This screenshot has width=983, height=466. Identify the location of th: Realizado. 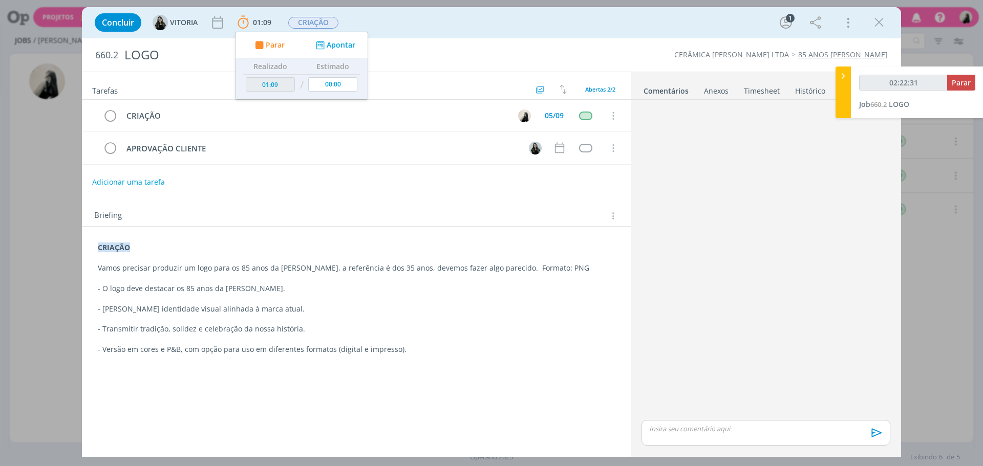
(270, 67).